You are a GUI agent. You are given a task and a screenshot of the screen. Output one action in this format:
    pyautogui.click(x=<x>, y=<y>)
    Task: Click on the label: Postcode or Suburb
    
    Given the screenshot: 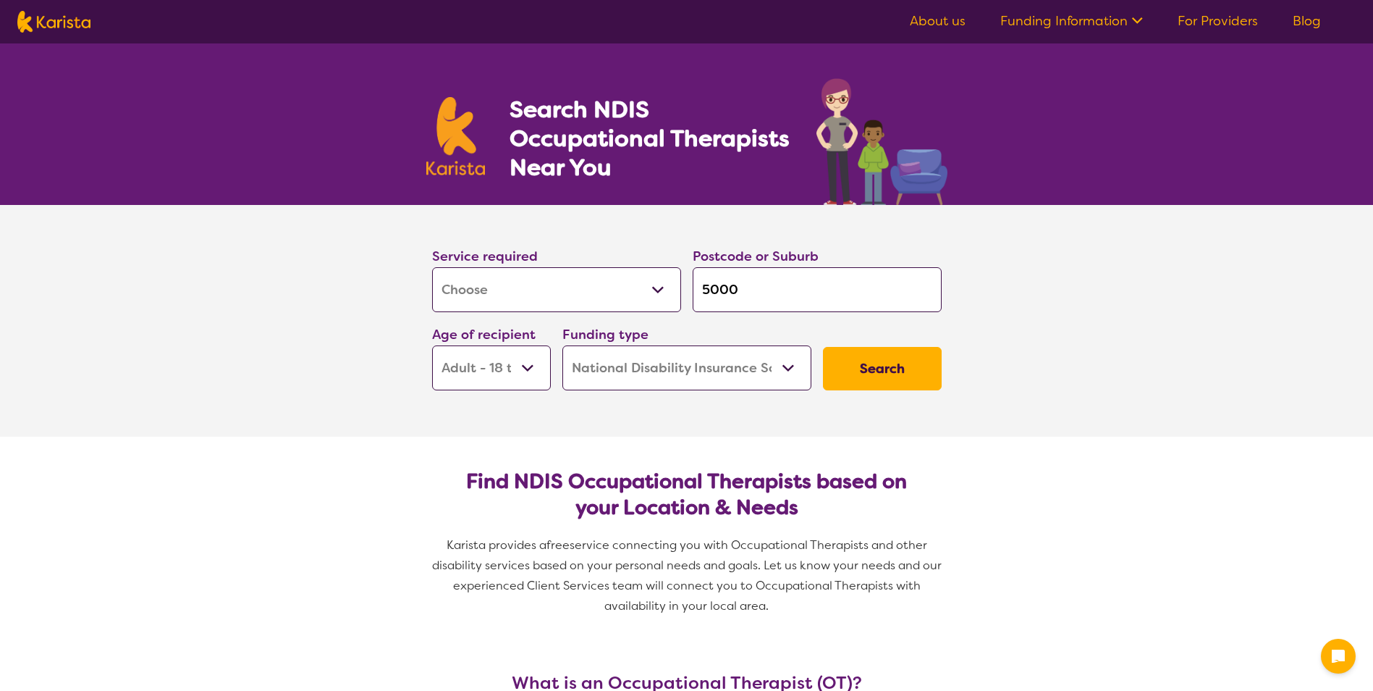 What is the action you would take?
    pyautogui.click(x=756, y=256)
    